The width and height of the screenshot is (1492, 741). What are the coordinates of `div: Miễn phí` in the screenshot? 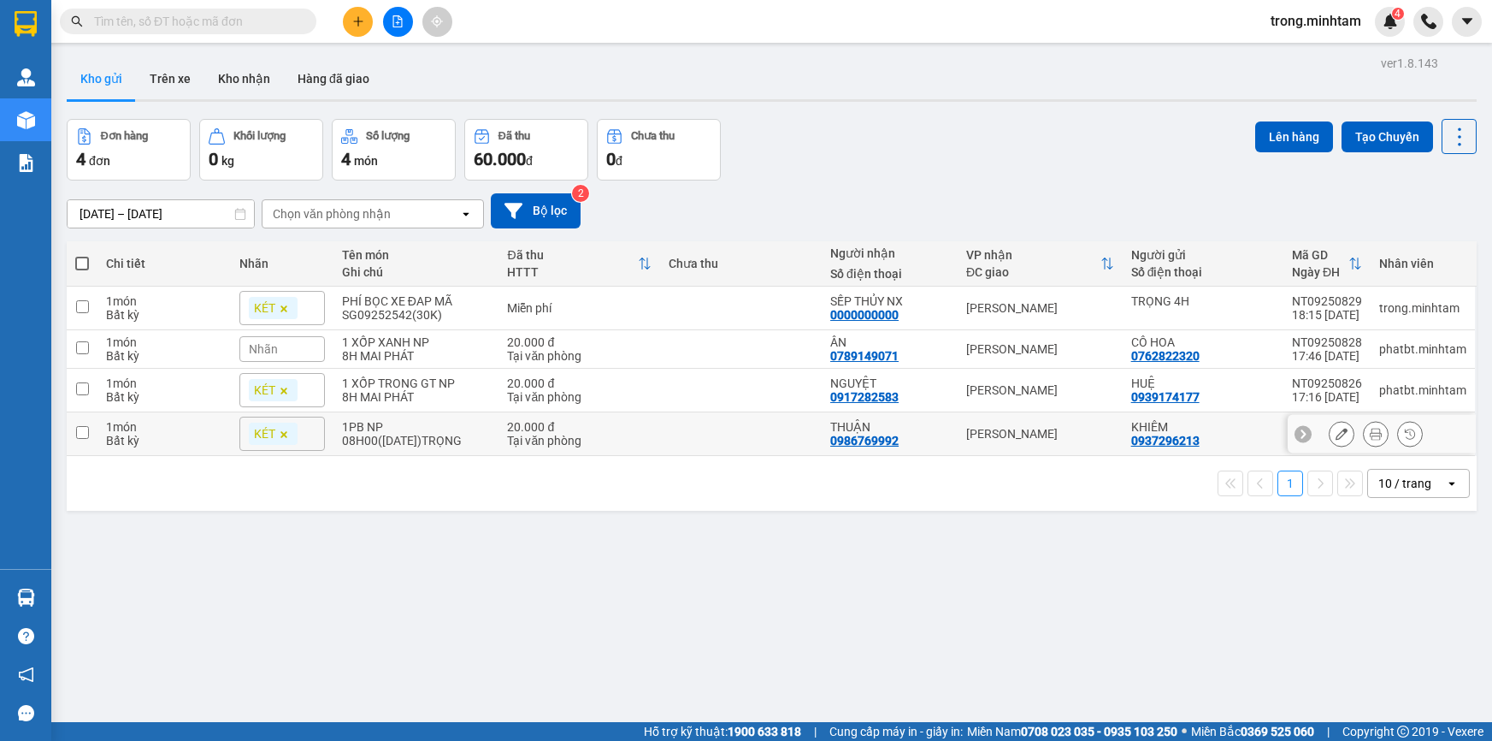 It's located at (579, 308).